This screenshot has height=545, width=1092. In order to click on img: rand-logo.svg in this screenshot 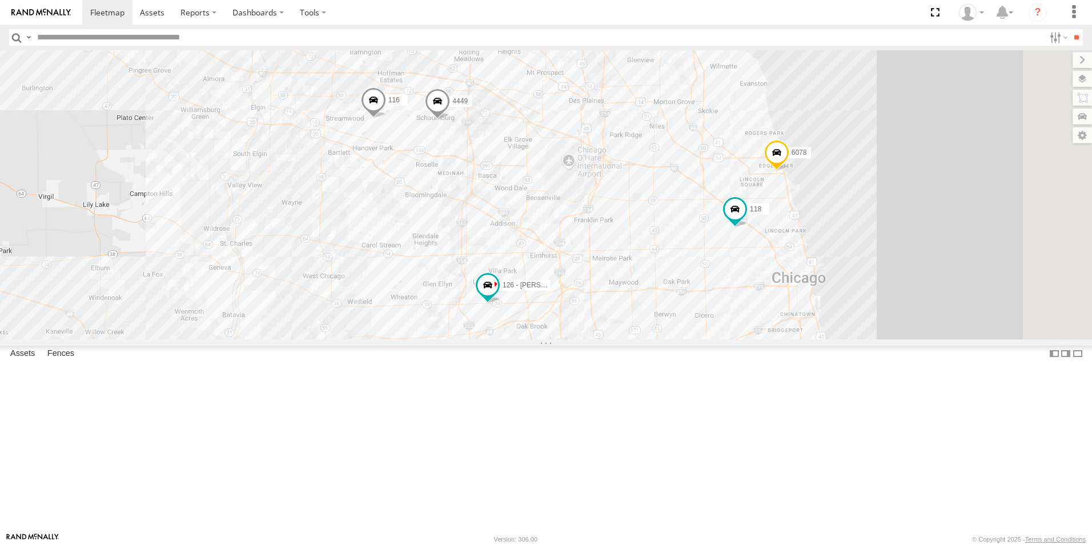, I will do `click(41, 13)`.